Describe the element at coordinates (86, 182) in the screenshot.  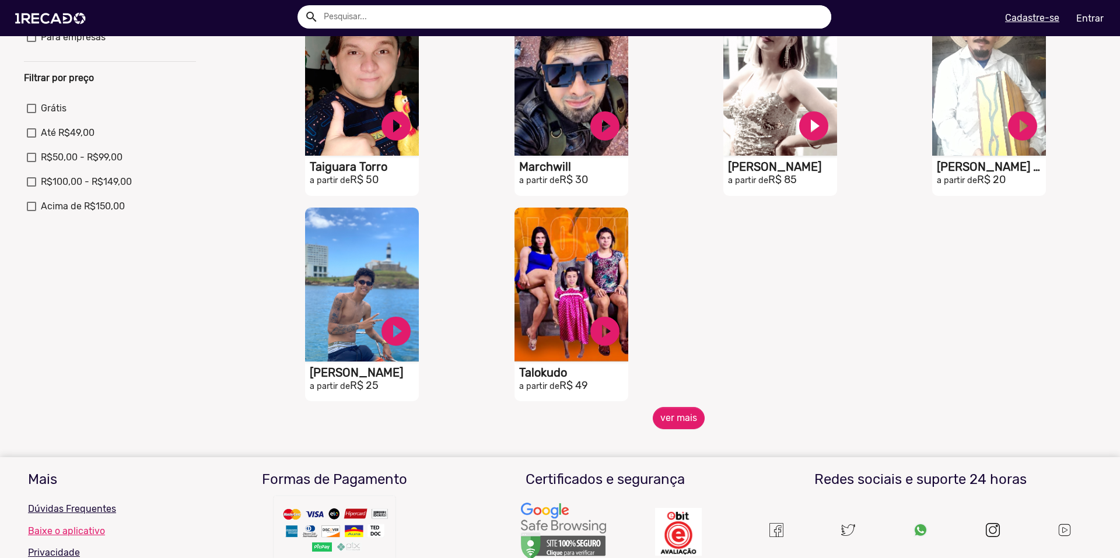
I see `span: R$100,00 - R$149,00` at that location.